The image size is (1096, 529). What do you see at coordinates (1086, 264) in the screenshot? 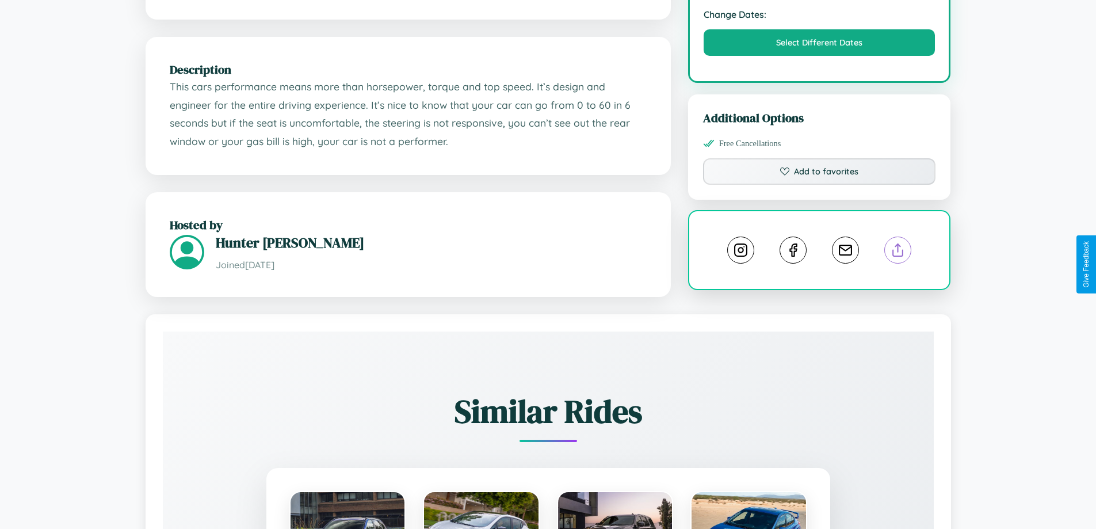
I see `div: Give Feedback` at bounding box center [1086, 264].